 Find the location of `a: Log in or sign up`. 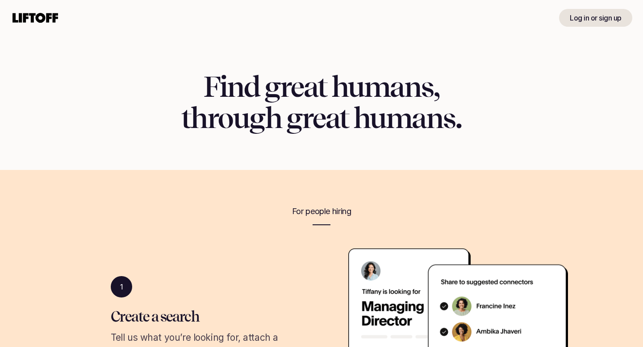

a: Log in or sign up is located at coordinates (596, 18).